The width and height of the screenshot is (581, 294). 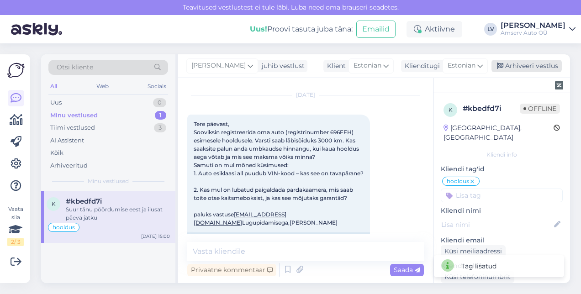 I want to click on div: Web, so click(x=102, y=86).